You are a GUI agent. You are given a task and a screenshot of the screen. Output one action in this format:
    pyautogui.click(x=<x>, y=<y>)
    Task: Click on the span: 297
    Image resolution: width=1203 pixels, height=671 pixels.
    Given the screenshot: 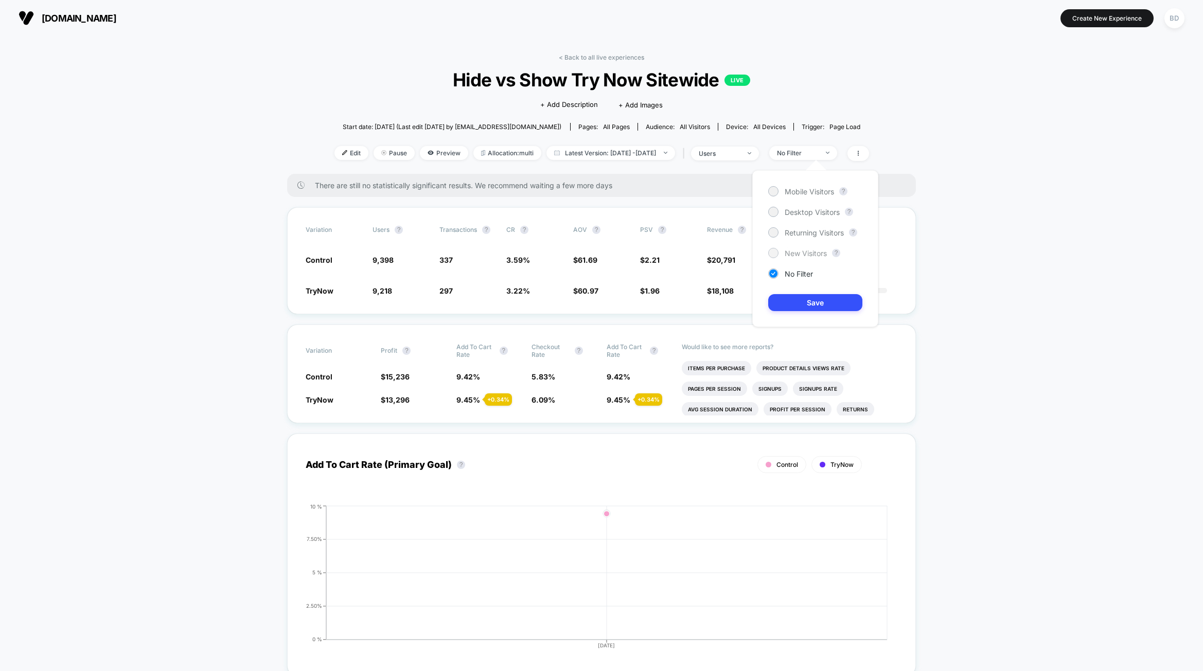 What is the action you would take?
    pyautogui.click(x=446, y=291)
    